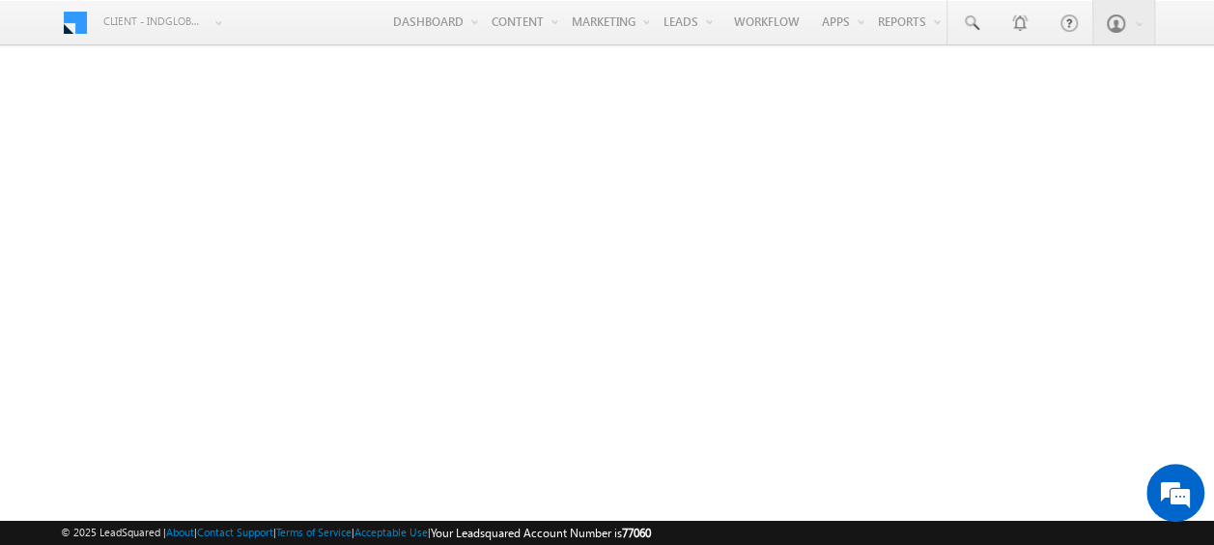 This screenshot has width=1214, height=545. What do you see at coordinates (180, 531) in the screenshot?
I see `a: About` at bounding box center [180, 531].